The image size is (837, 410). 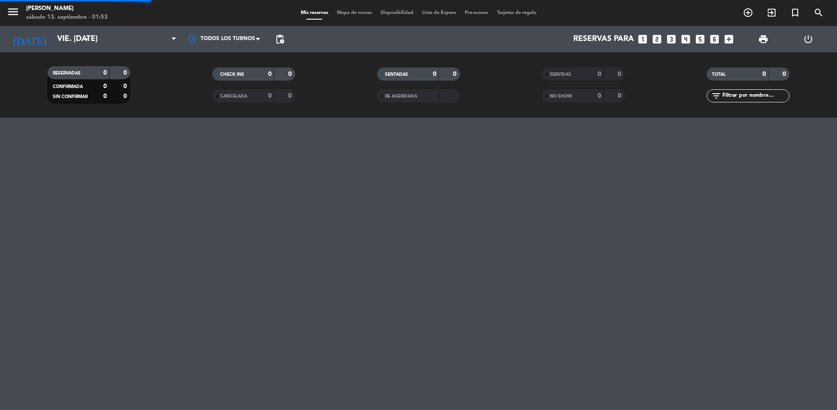 I want to click on span: Lista de Espera, so click(x=439, y=13).